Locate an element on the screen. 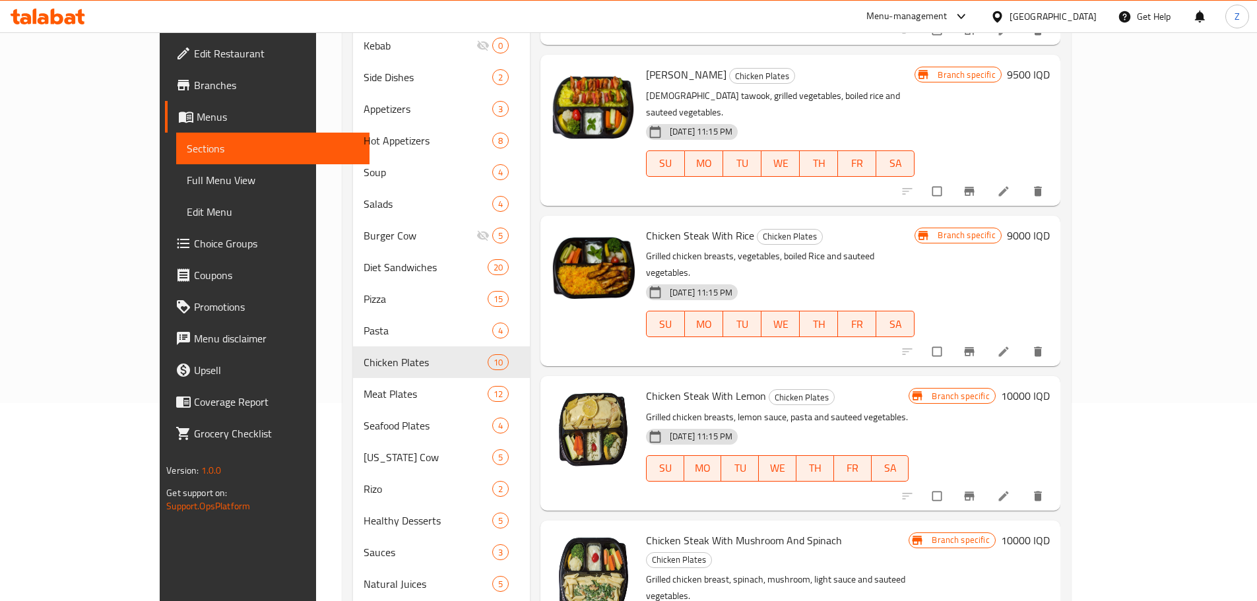 This screenshot has height=601, width=1257. span: Coupons is located at coordinates (276, 275).